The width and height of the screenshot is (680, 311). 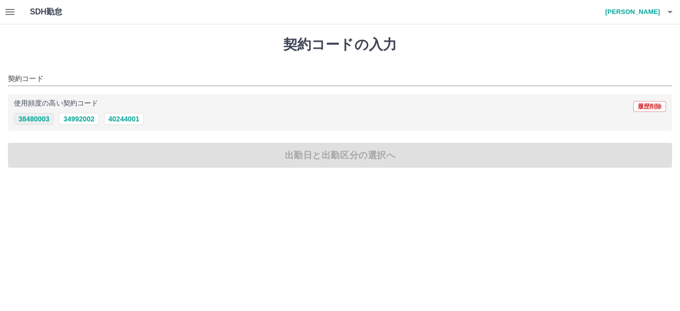 I want to click on button: 38480003, so click(x=34, y=119).